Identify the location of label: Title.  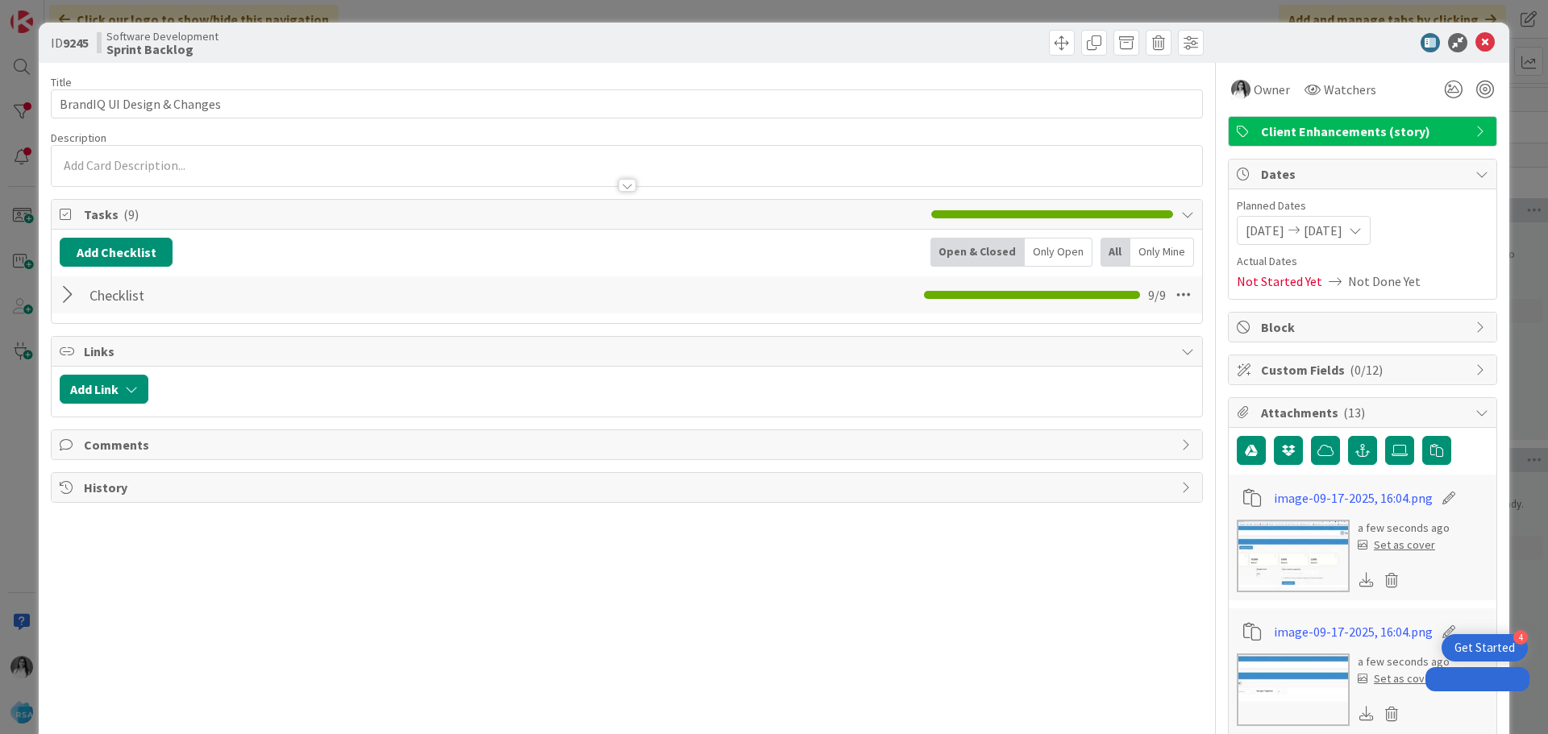
(61, 82).